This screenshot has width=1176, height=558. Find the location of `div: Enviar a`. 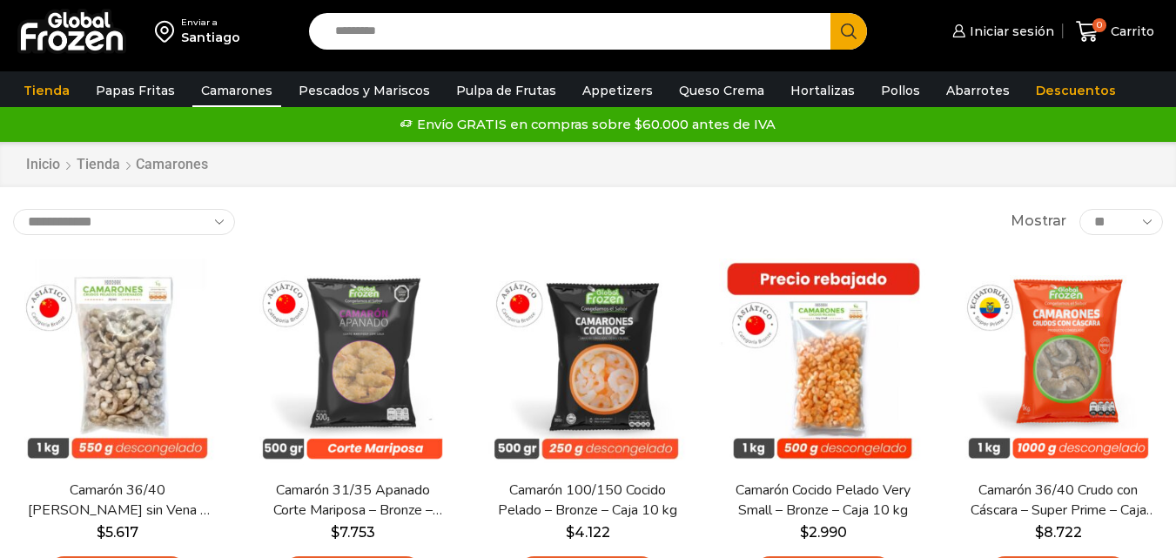

div: Enviar a is located at coordinates (211, 23).